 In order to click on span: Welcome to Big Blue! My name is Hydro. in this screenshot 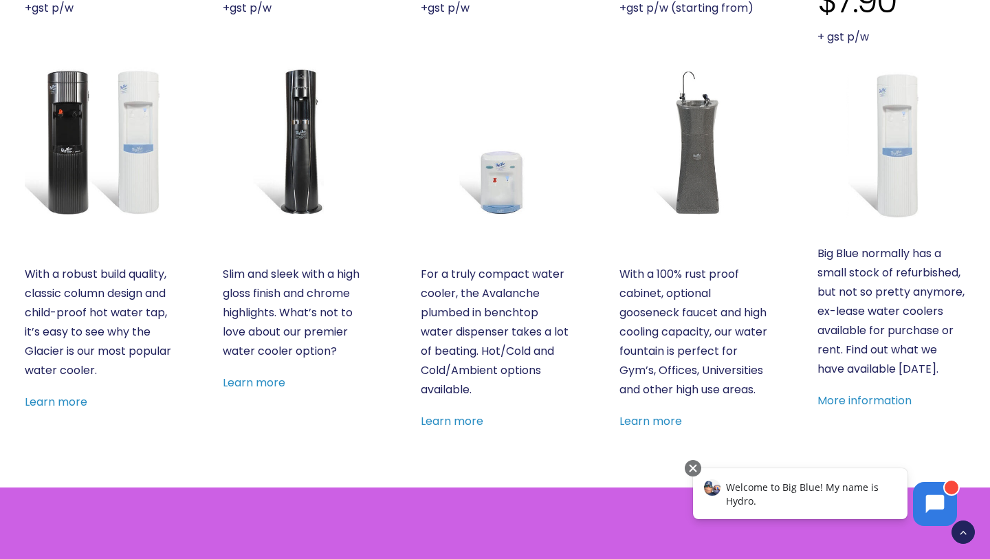, I will do `click(124, 36)`.